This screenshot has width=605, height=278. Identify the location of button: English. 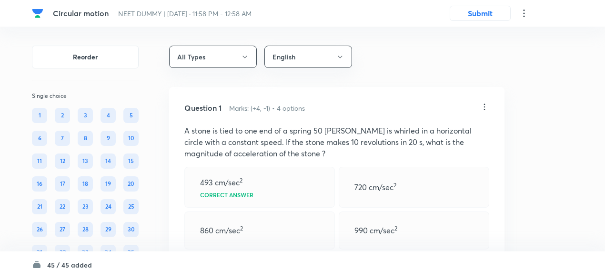
(308, 57).